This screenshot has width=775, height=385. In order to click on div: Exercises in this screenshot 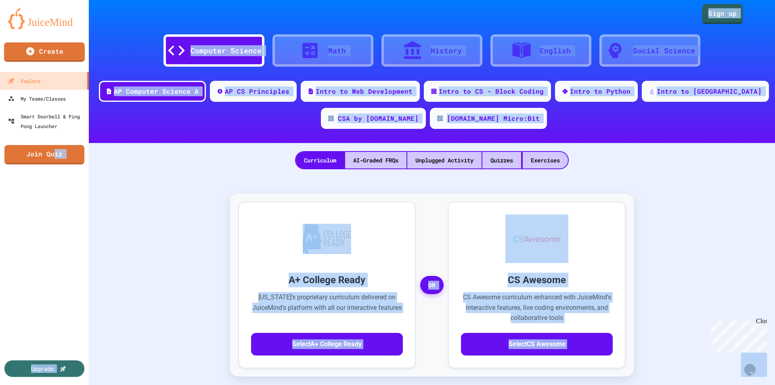, I will do `click(545, 160)`.